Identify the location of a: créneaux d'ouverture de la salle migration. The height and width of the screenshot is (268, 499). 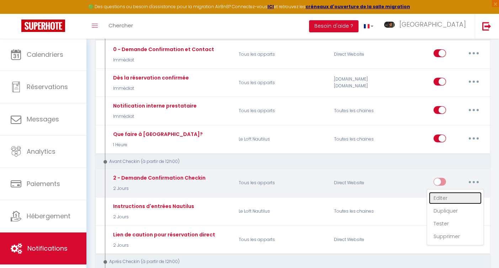
(357, 6).